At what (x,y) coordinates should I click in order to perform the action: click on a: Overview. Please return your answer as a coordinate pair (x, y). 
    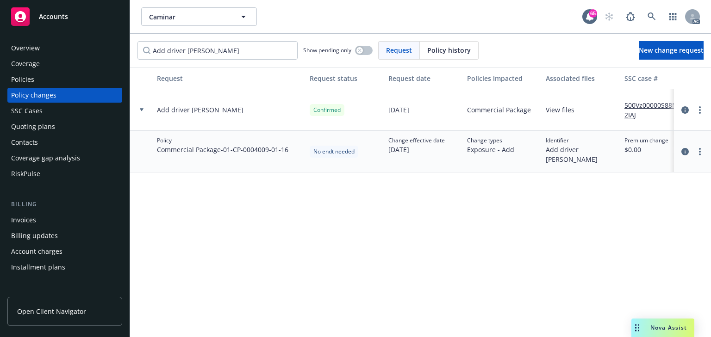
    Looking at the image, I should click on (65, 48).